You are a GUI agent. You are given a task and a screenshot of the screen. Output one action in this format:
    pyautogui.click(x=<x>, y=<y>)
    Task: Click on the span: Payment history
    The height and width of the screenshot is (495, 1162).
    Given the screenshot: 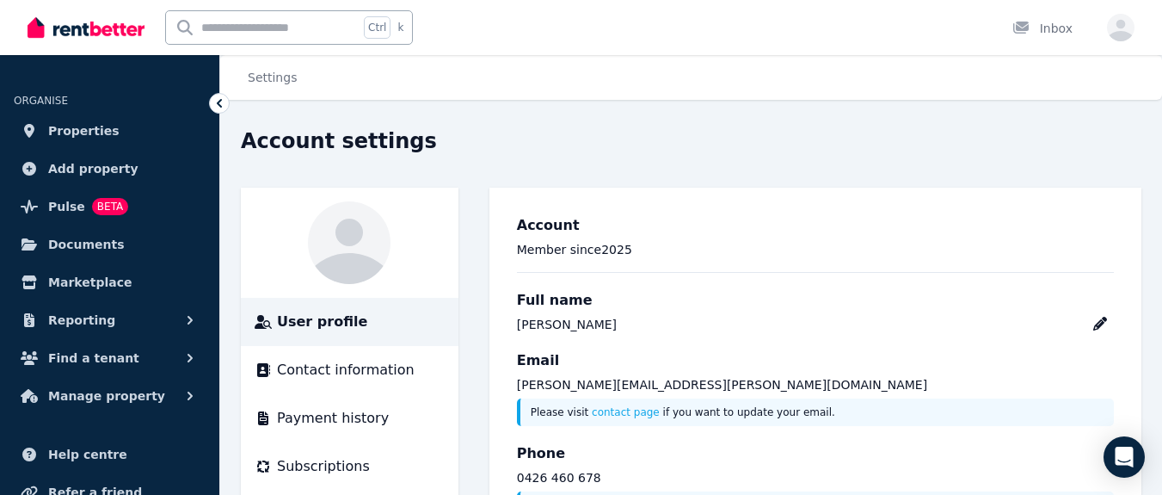 What is the action you would take?
    pyautogui.click(x=333, y=418)
    